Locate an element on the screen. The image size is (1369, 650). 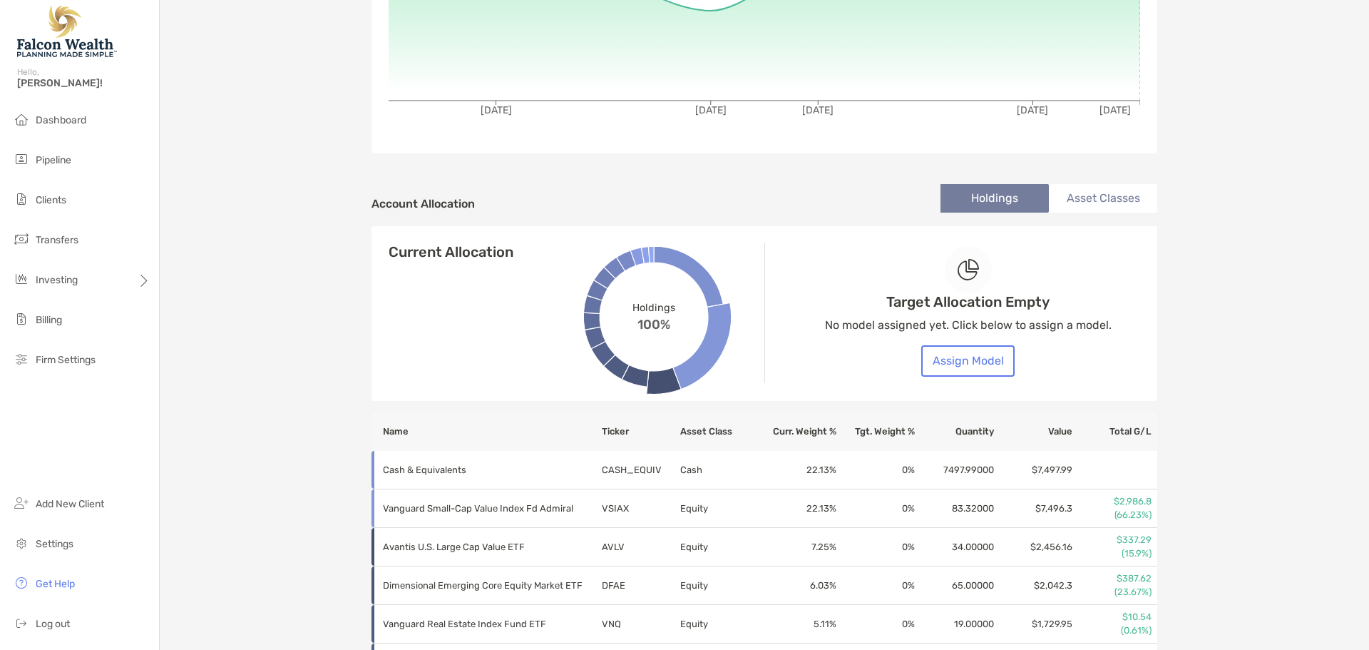
td: 6.03 % is located at coordinates (797, 586).